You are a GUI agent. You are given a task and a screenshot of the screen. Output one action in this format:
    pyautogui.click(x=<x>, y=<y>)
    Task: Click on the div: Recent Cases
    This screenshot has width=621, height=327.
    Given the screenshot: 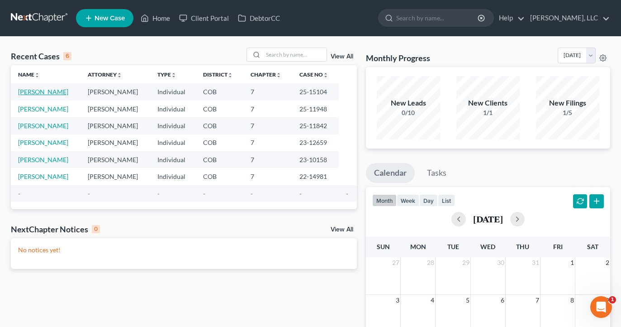 What is the action you would take?
    pyautogui.click(x=41, y=56)
    